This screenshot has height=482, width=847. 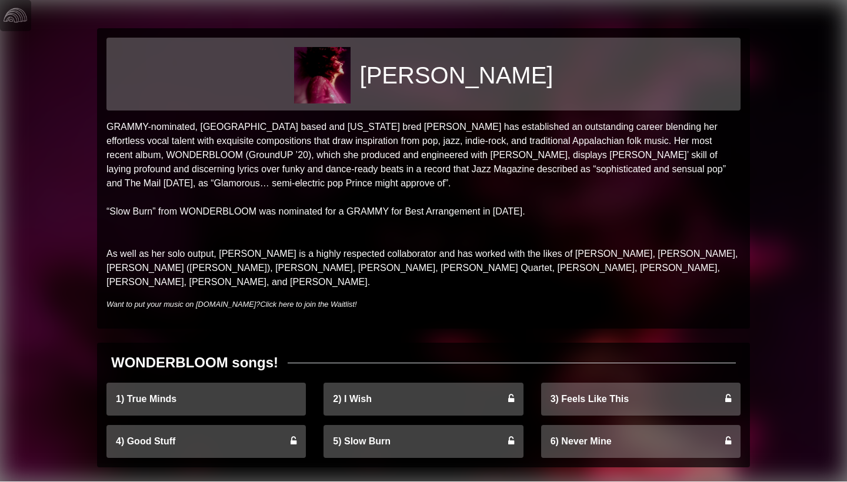 What do you see at coordinates (206, 400) in the screenshot?
I see `a: 1) True Minds` at bounding box center [206, 400].